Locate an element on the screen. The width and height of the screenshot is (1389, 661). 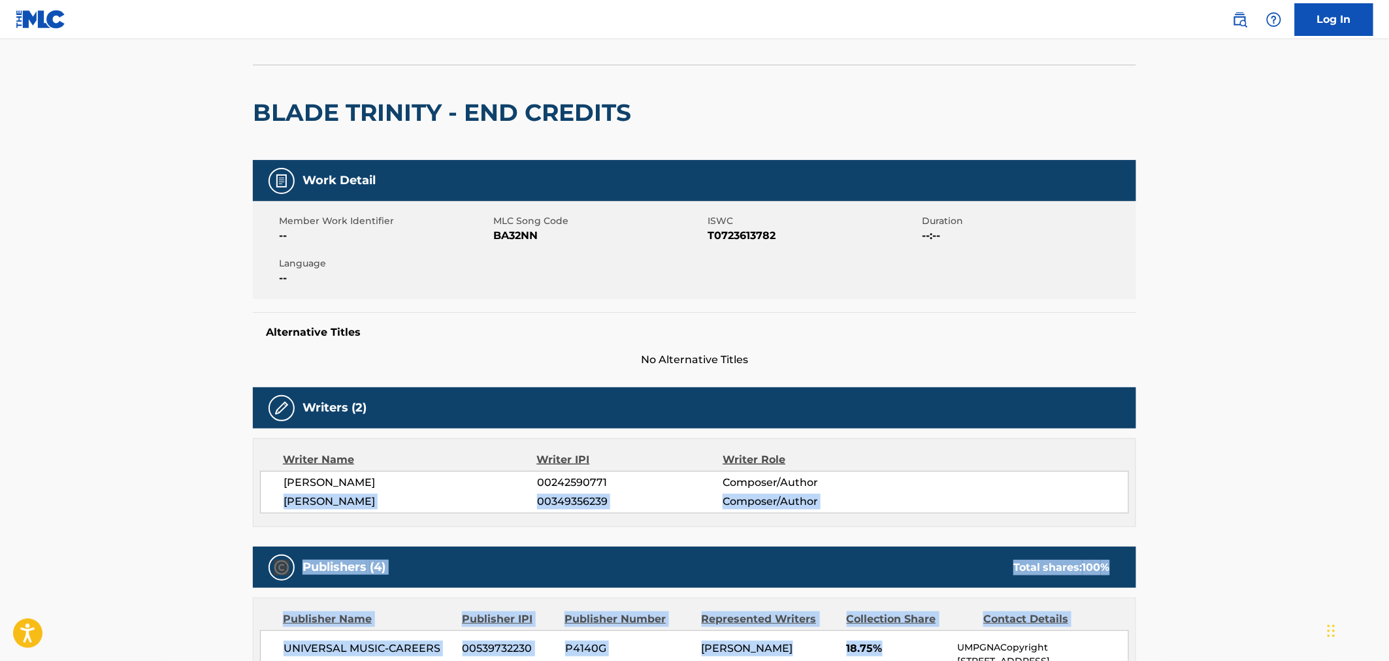
span: T0723613782 is located at coordinates (813, 236).